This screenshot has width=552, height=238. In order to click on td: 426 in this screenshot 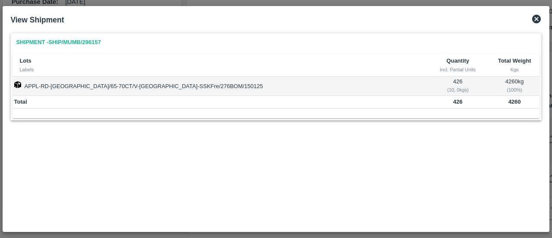, I will do `click(458, 86)`.